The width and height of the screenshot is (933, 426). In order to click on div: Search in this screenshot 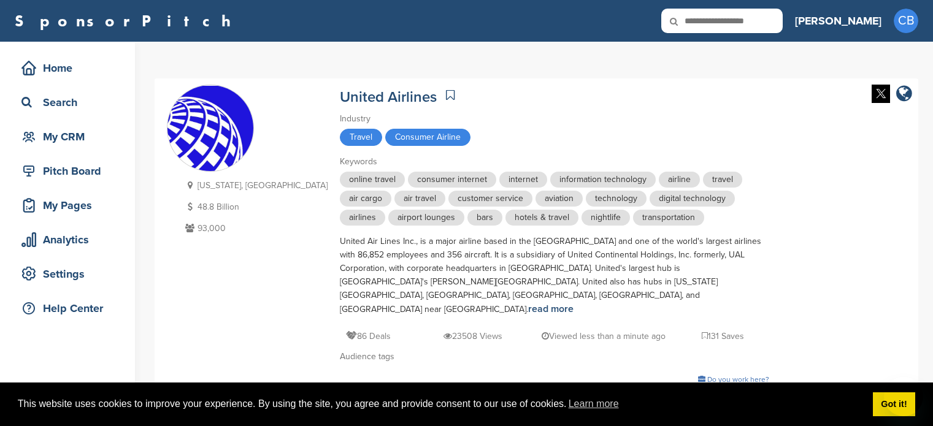, I will do `click(71, 102)`.